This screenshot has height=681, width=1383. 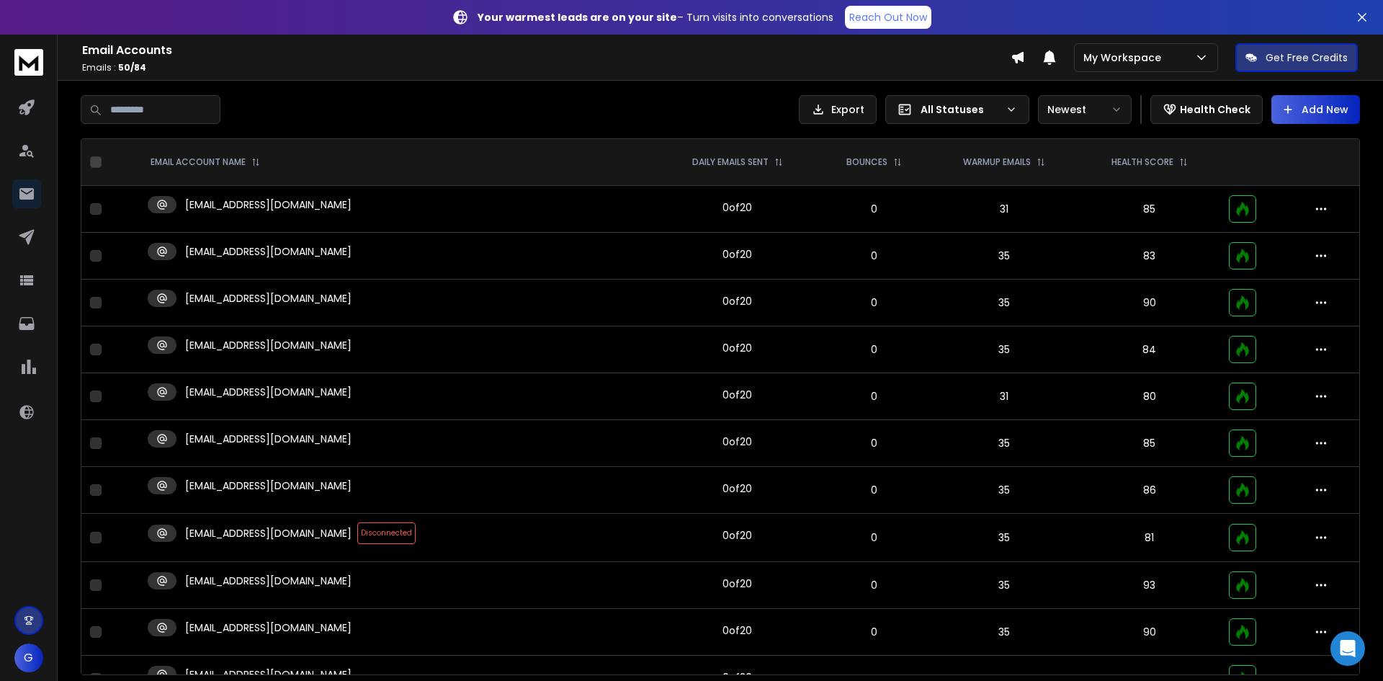 I want to click on p: Reach Out Now, so click(x=888, y=17).